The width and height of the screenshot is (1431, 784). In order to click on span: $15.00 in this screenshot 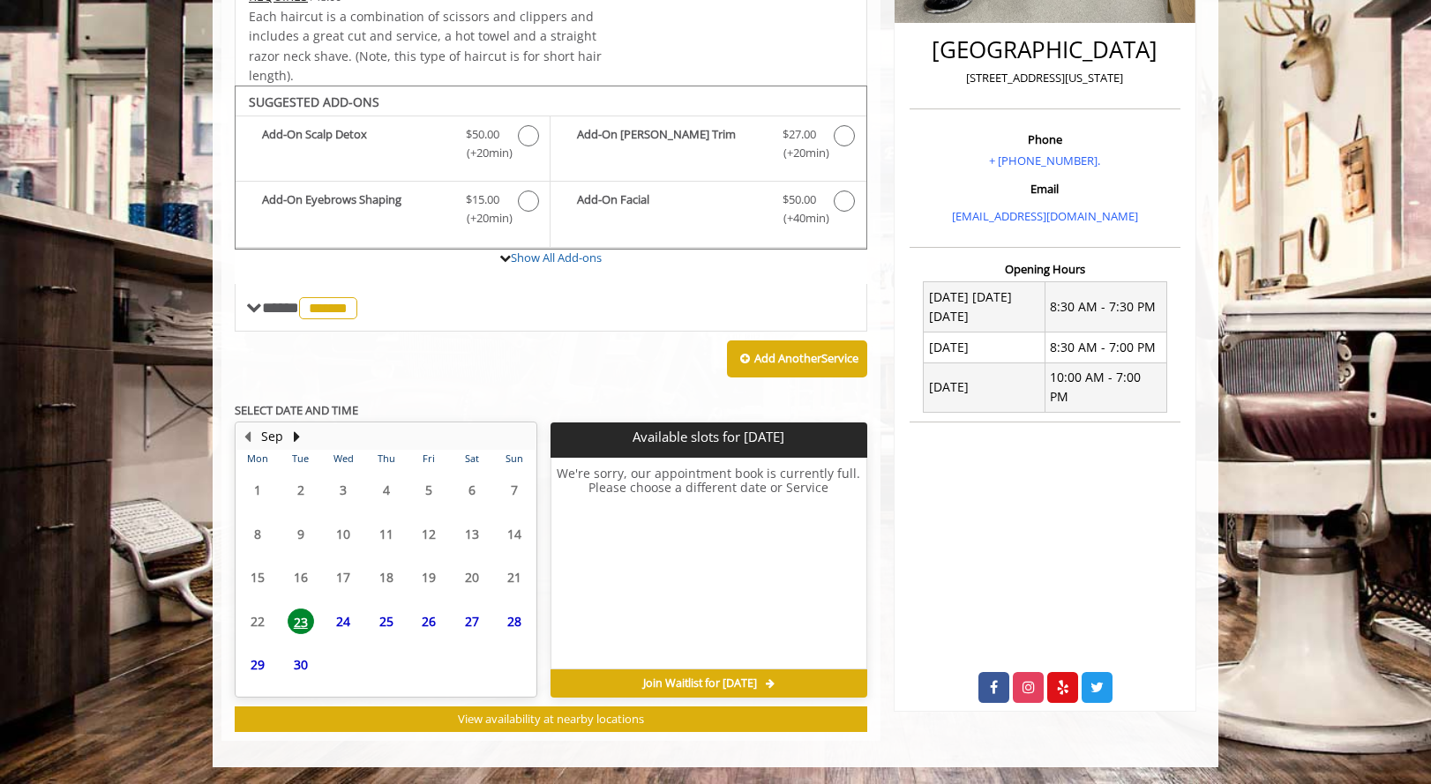, I will do `click(483, 199)`.